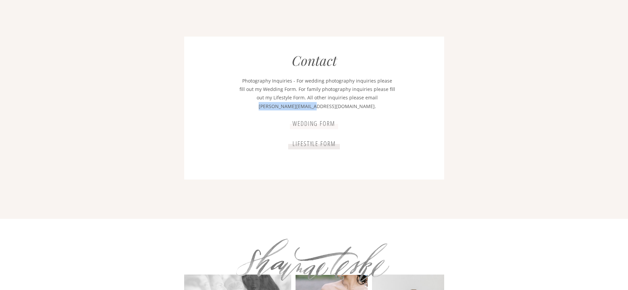 This screenshot has width=628, height=290. What do you see at coordinates (314, 123) in the screenshot?
I see `p: wedding form` at bounding box center [314, 123].